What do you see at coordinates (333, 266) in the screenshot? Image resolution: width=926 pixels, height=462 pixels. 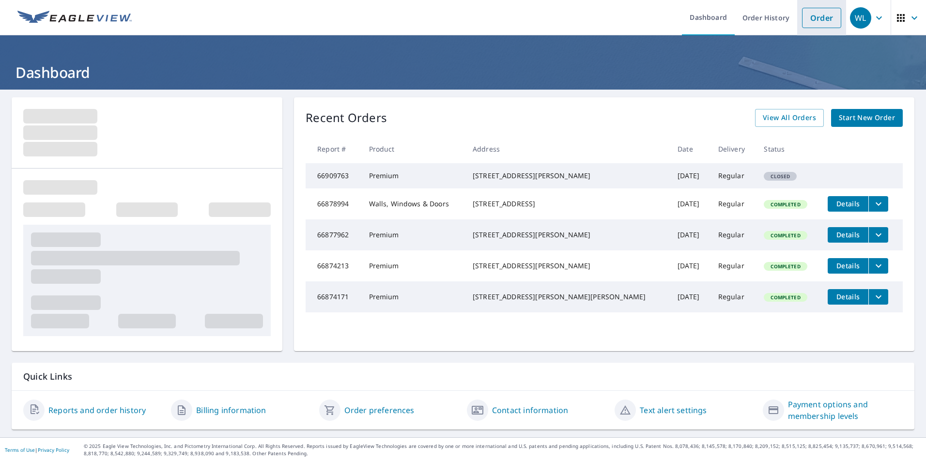 I see `td: 66874213` at bounding box center [333, 266].